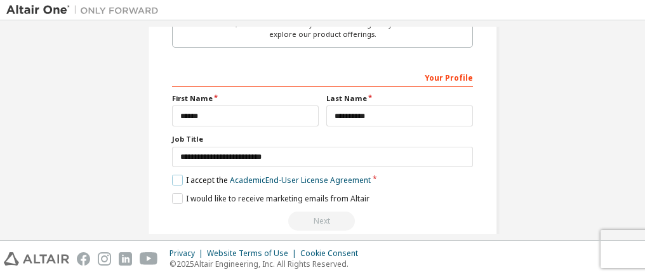 The image size is (645, 277). I want to click on div: Website Terms of Use, so click(253, 253).